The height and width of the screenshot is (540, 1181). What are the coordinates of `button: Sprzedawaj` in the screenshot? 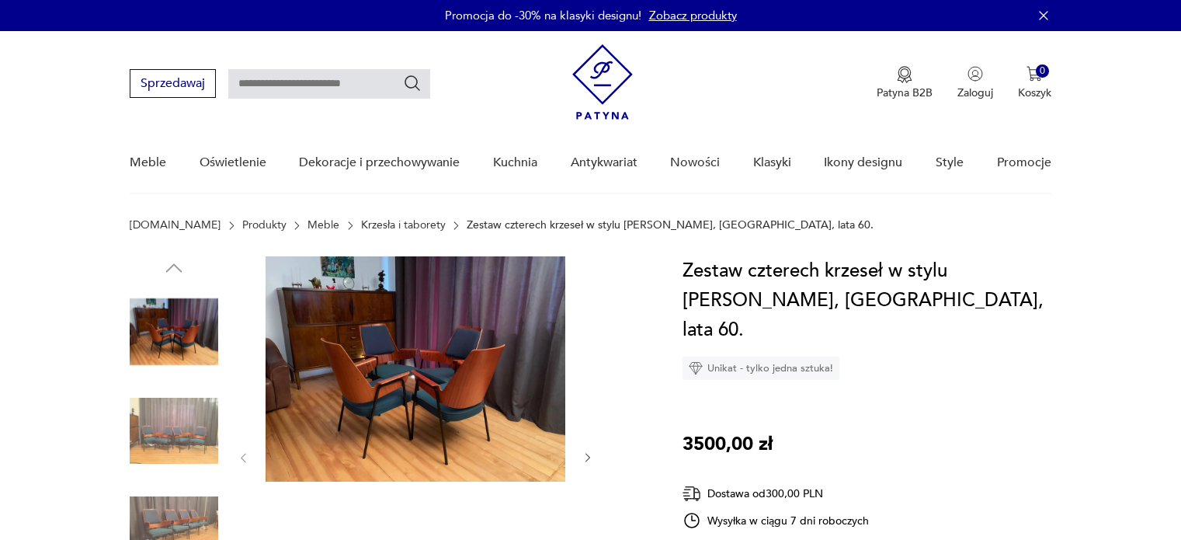 It's located at (172, 83).